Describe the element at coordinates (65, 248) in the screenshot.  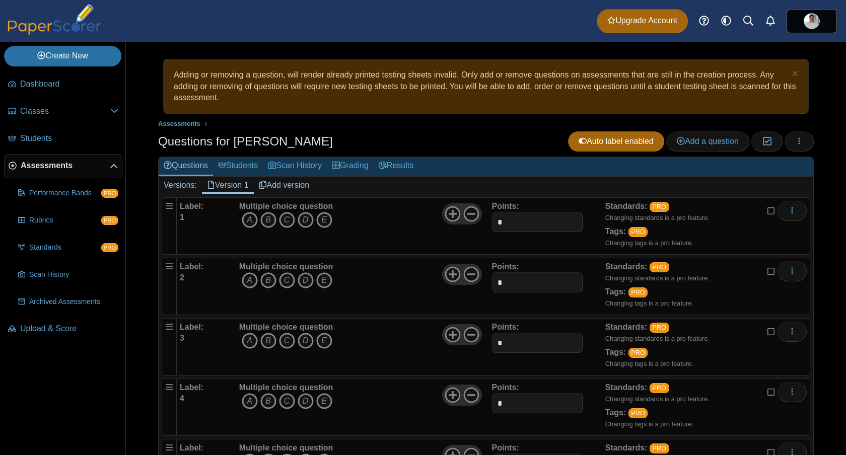
I see `span: Standards` at that location.